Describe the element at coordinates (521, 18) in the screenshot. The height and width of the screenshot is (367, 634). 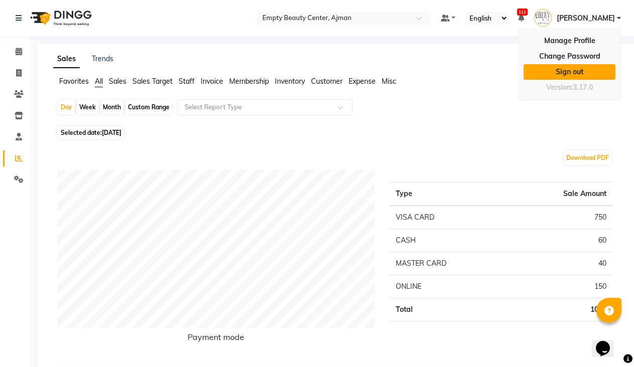
I see `a: 111` at that location.